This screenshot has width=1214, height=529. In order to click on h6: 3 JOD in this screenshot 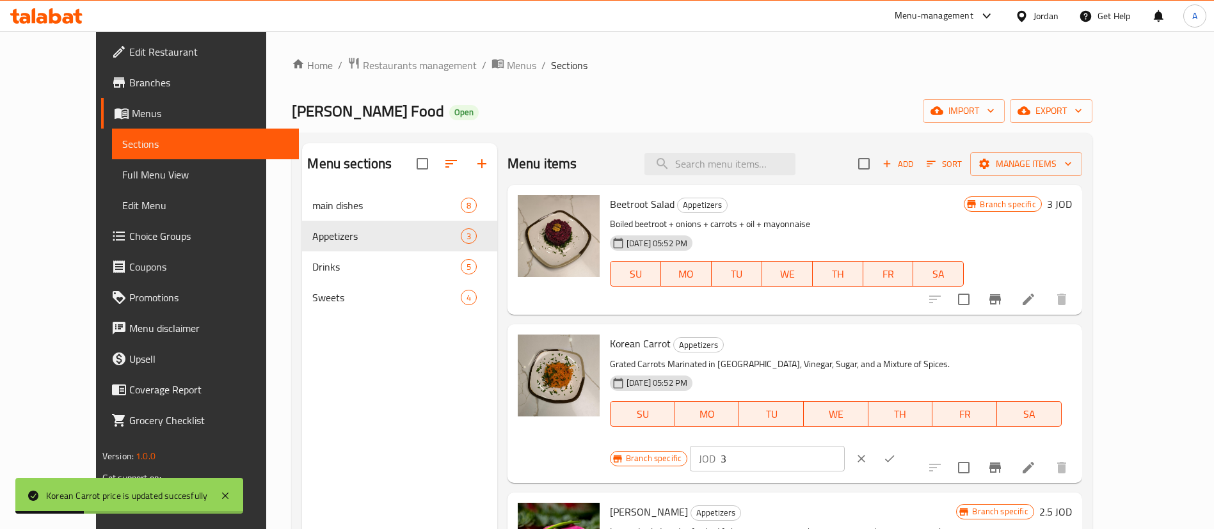, I will do `click(1059, 204)`.